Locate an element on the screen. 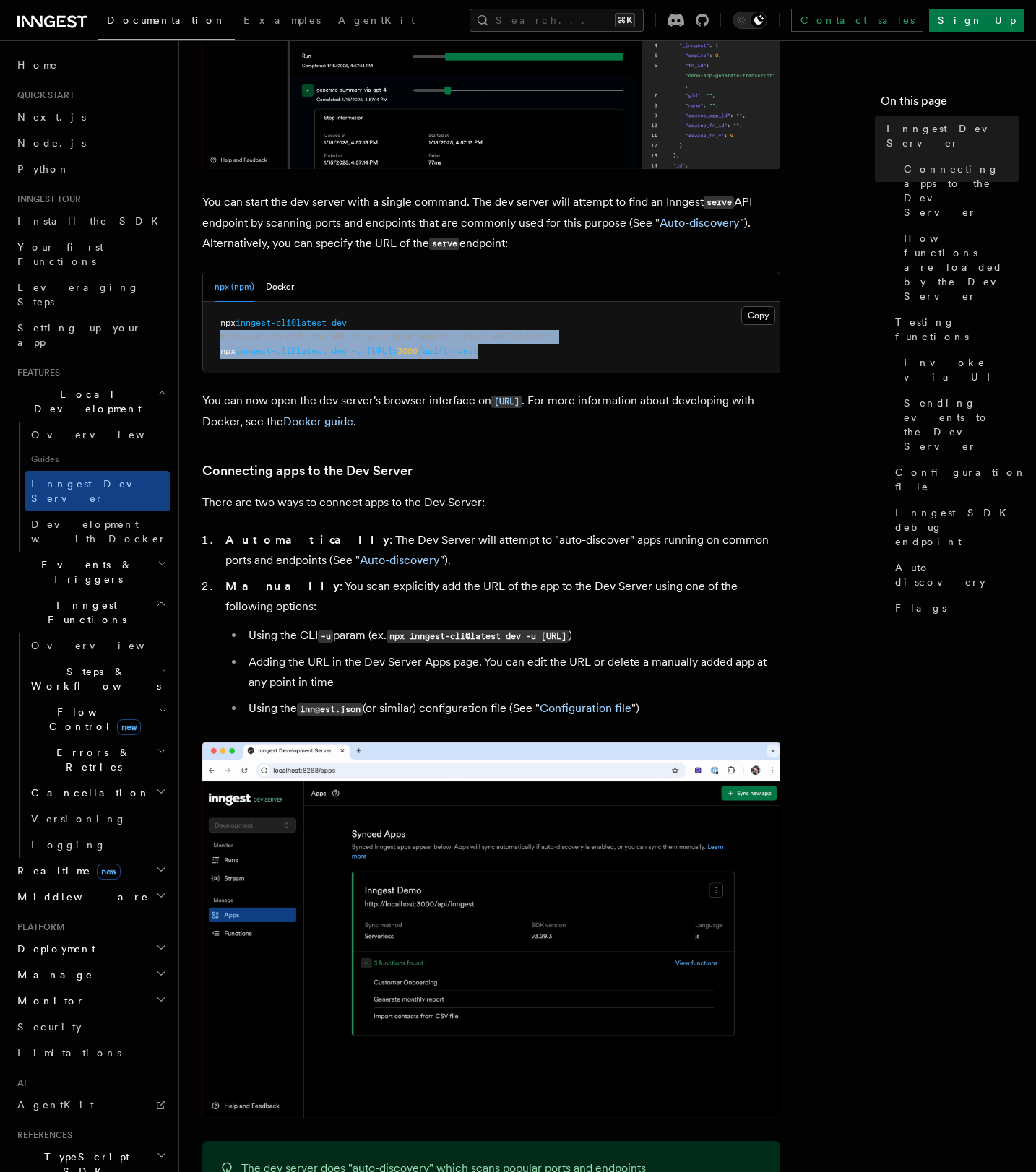  p: You can now open the dev server's browser interface on . For more information about developing wi... is located at coordinates (491, 411).